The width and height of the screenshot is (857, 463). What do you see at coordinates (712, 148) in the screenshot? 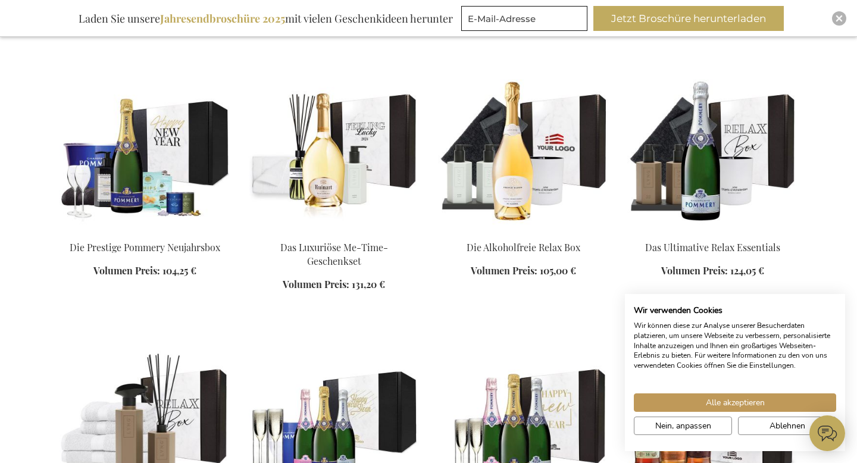
I see `img: The Ultimate Relax Essentials` at bounding box center [712, 148].